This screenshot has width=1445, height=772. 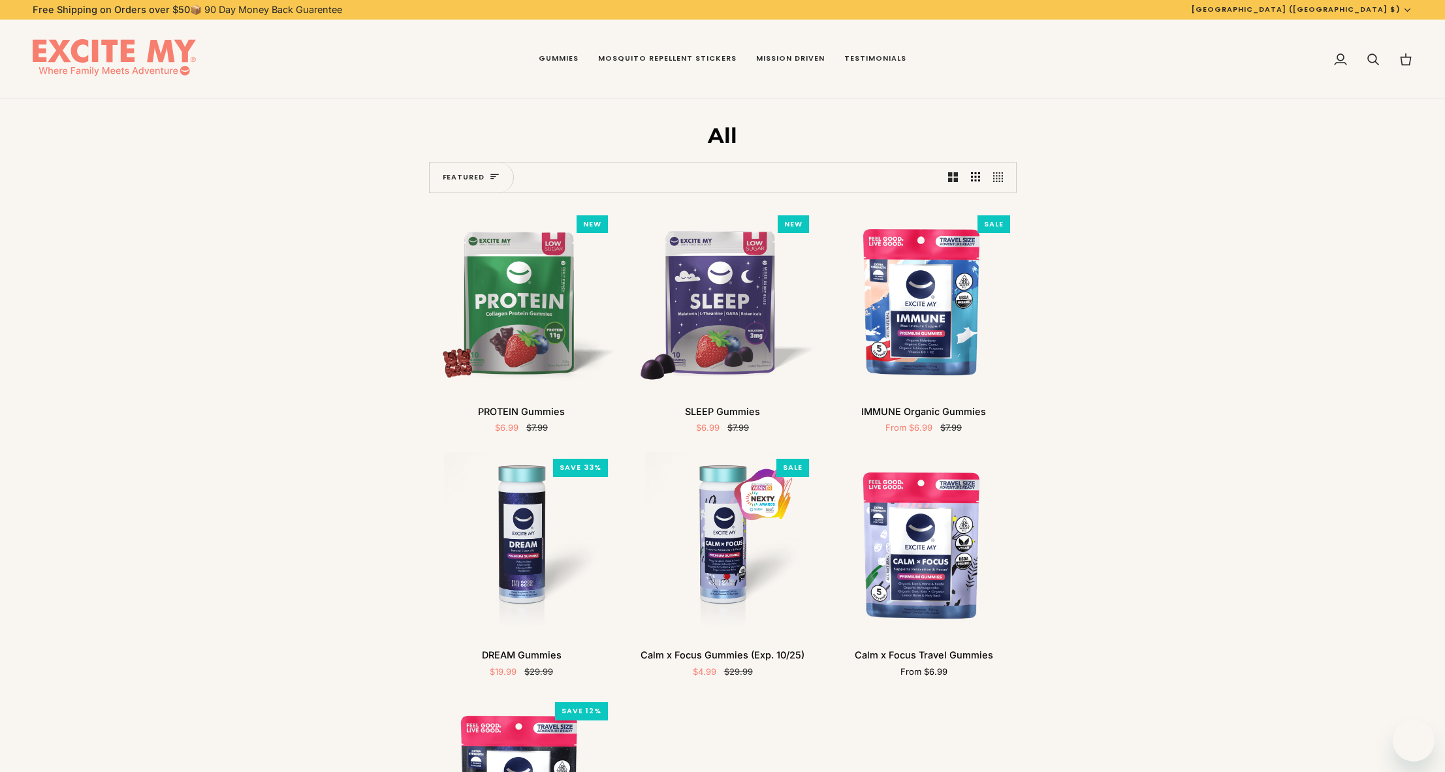 I want to click on p: Calm x Focus Gummies (Exp. 10/25), so click(x=722, y=655).